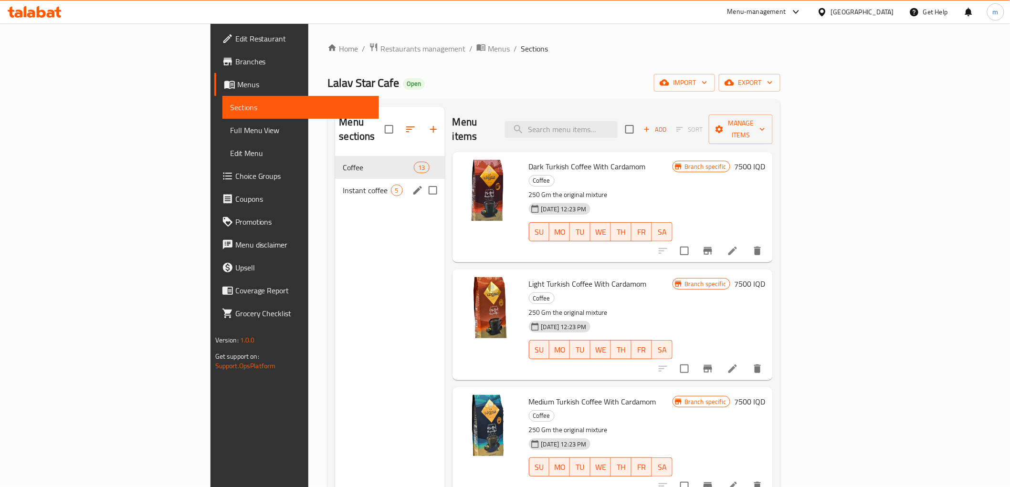 The height and width of the screenshot is (487, 1010). What do you see at coordinates (237, 356) in the screenshot?
I see `span: Get support on:` at bounding box center [237, 356].